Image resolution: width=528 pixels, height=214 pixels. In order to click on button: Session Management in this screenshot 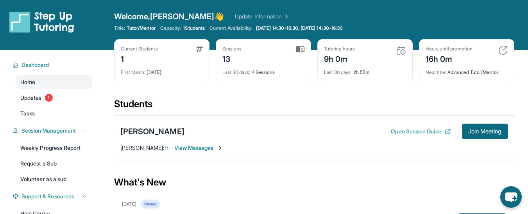, I will do `click(53, 130)`.